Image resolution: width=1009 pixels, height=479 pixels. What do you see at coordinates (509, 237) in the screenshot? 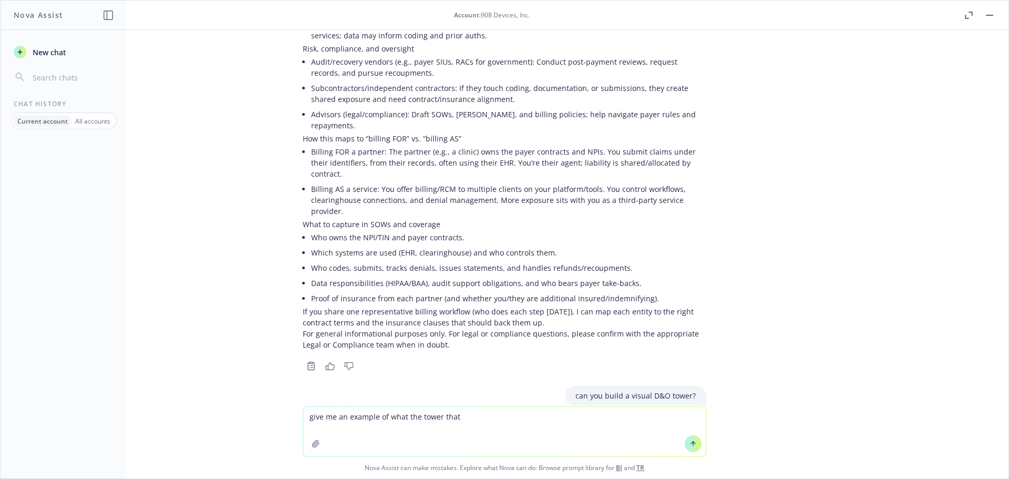
I see `li: Who owns the NPI/TIN and payer contracts.` at bounding box center [509, 237].